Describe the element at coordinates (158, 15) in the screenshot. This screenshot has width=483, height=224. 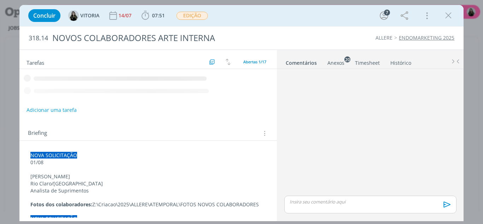
I see `span: 07:51` at that location.